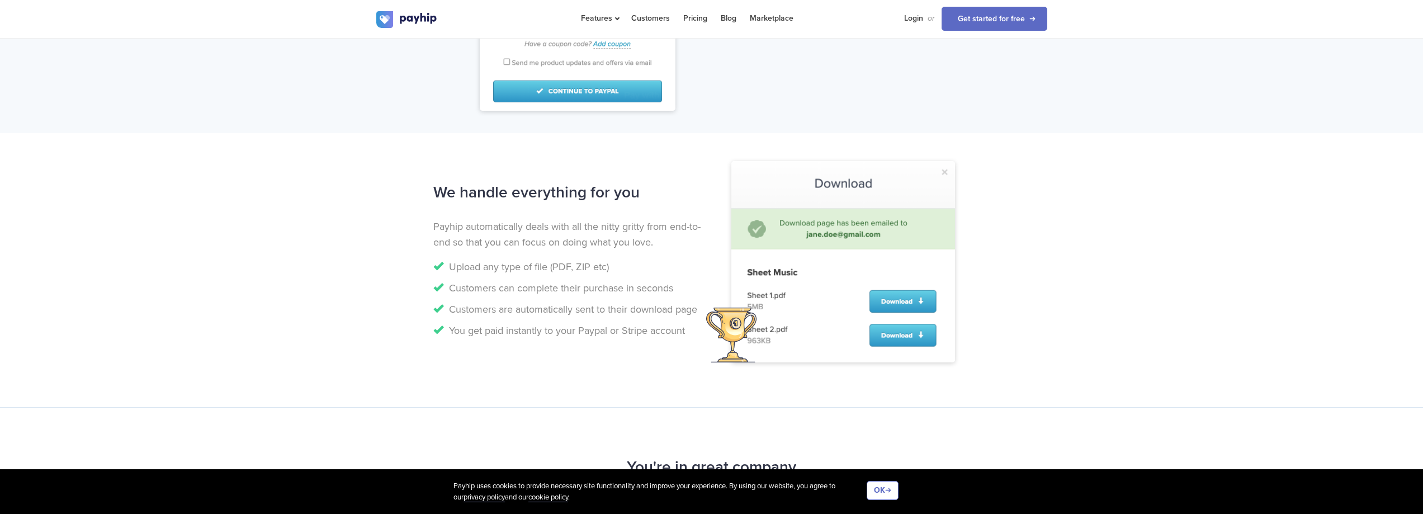 This screenshot has height=514, width=1423. What do you see at coordinates (568, 234) in the screenshot?
I see `p: Payhip automatically deals with all the nitty gritty from end-to-end so that you can focus on doi...` at bounding box center [568, 234].